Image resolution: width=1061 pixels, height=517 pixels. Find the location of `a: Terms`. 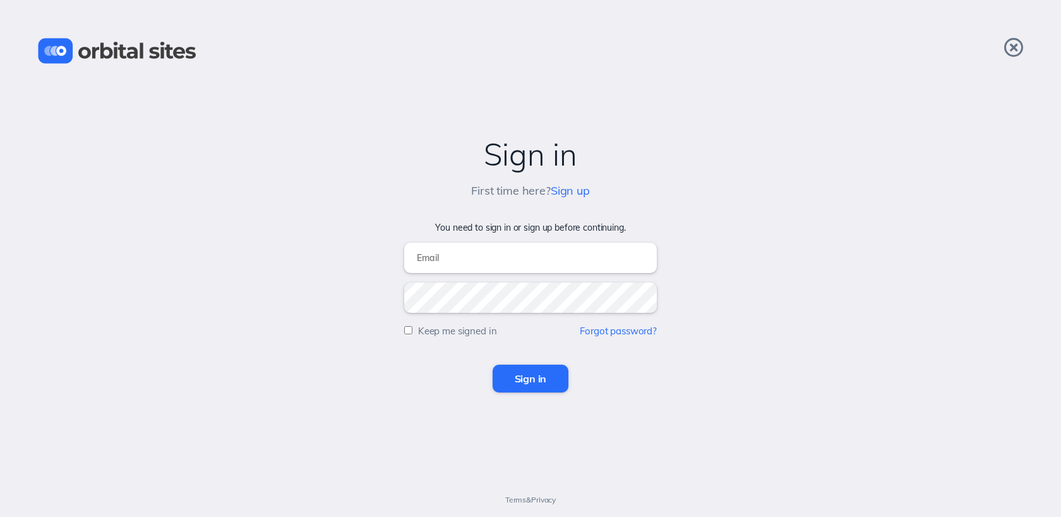

a: Terms is located at coordinates (515, 499).